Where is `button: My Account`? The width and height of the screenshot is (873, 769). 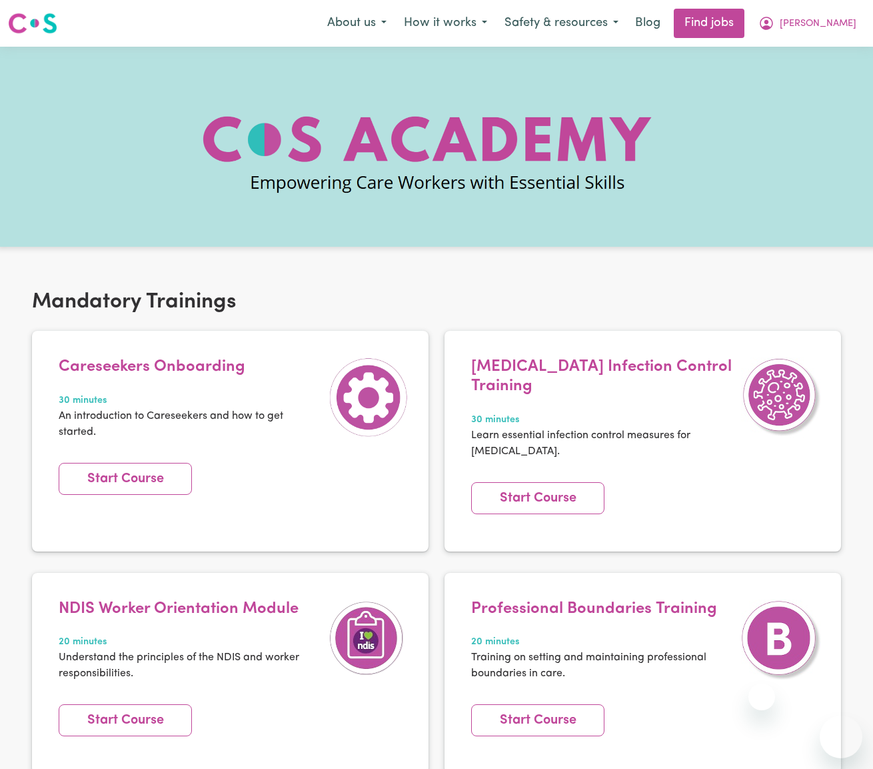
button: My Account is located at coordinates (807, 23).